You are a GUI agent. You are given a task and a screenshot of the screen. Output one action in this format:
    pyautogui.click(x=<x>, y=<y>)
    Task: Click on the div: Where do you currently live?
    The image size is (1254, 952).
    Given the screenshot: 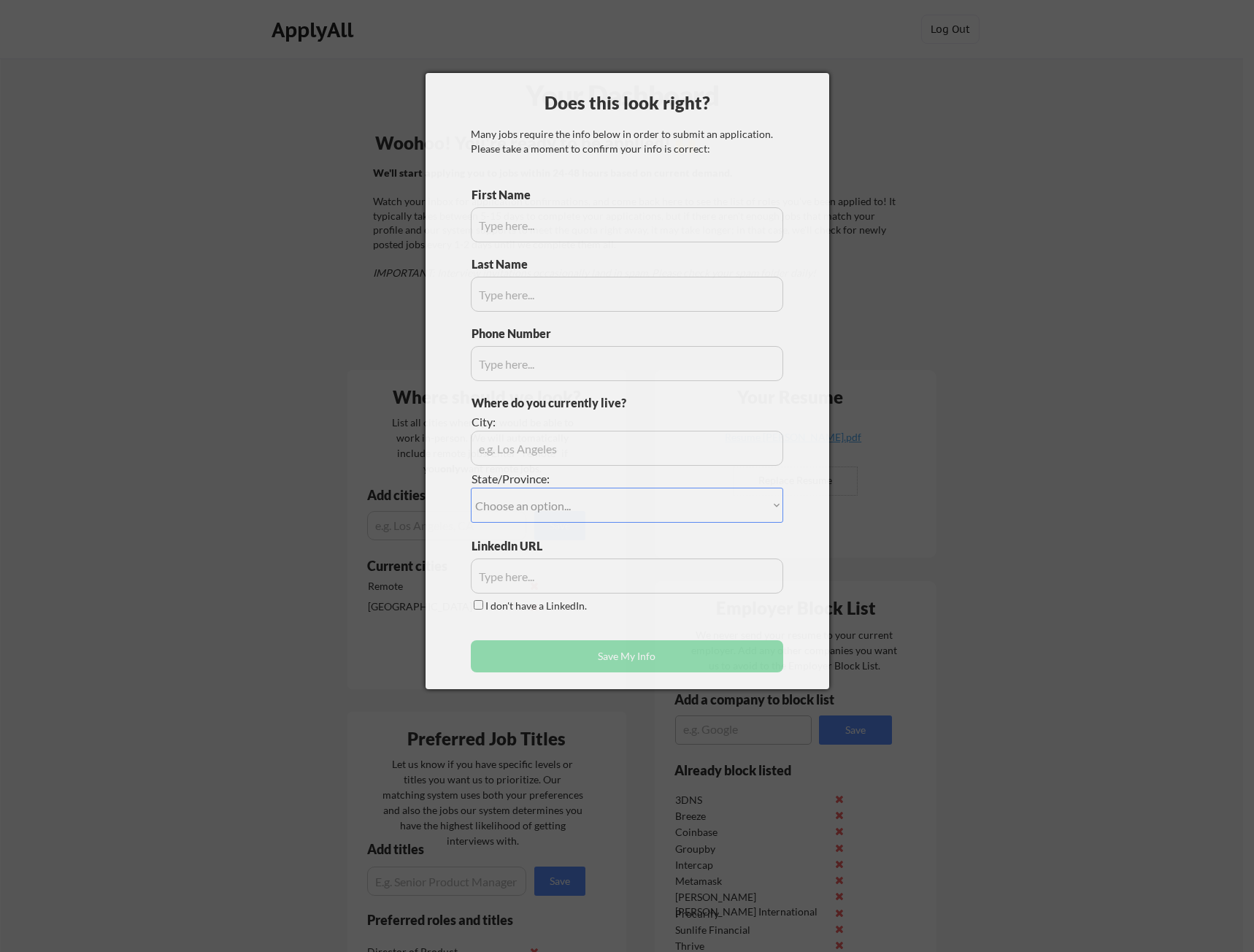 What is the action you would take?
    pyautogui.click(x=586, y=403)
    